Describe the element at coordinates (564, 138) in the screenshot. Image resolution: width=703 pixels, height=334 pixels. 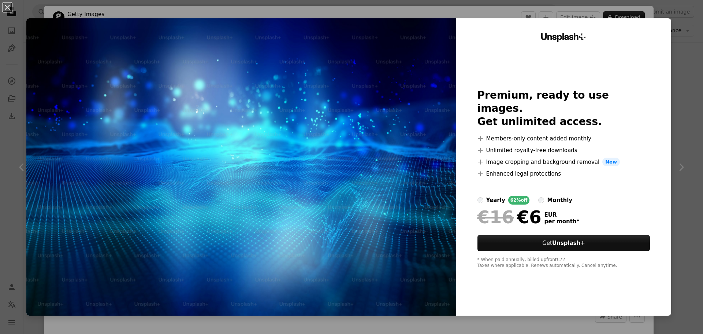
I see `li: Members-only content added monthly` at that location.